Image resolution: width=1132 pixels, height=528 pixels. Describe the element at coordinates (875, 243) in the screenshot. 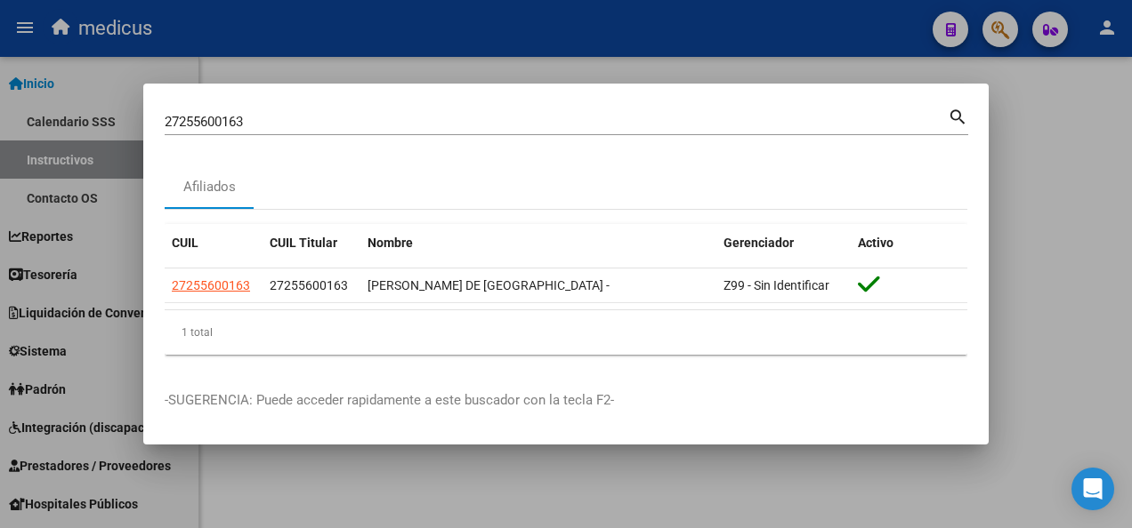

I see `span: Activo` at that location.